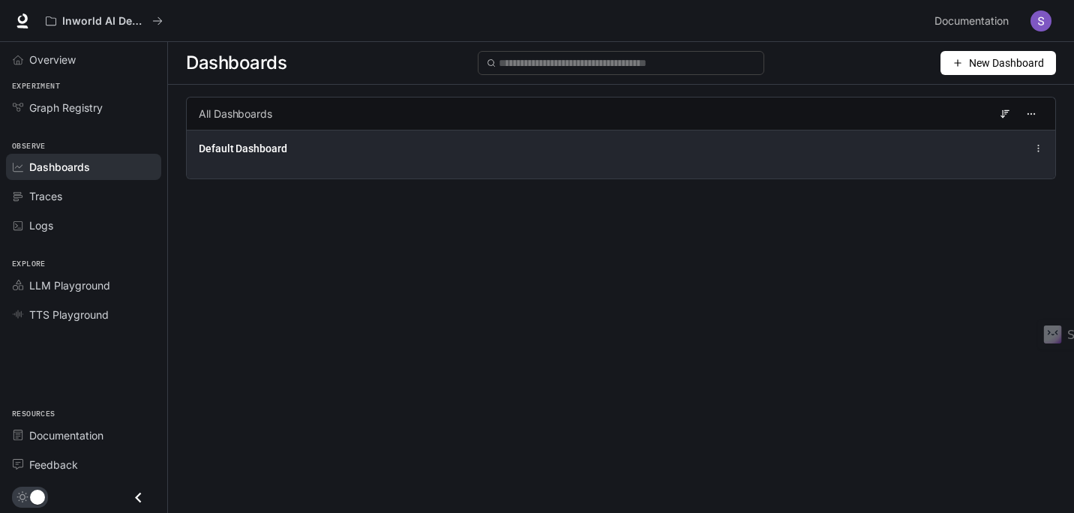 The height and width of the screenshot is (513, 1074). I want to click on button: Close drawer, so click(138, 497).